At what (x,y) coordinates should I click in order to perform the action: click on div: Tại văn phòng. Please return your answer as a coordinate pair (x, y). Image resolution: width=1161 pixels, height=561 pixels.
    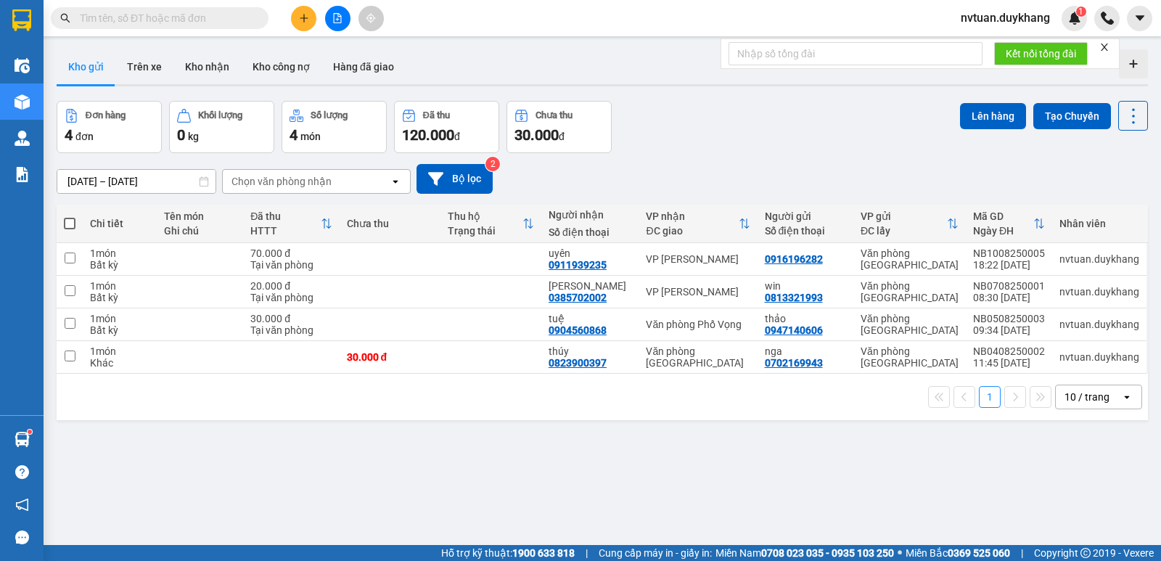
    Looking at the image, I should click on (291, 330).